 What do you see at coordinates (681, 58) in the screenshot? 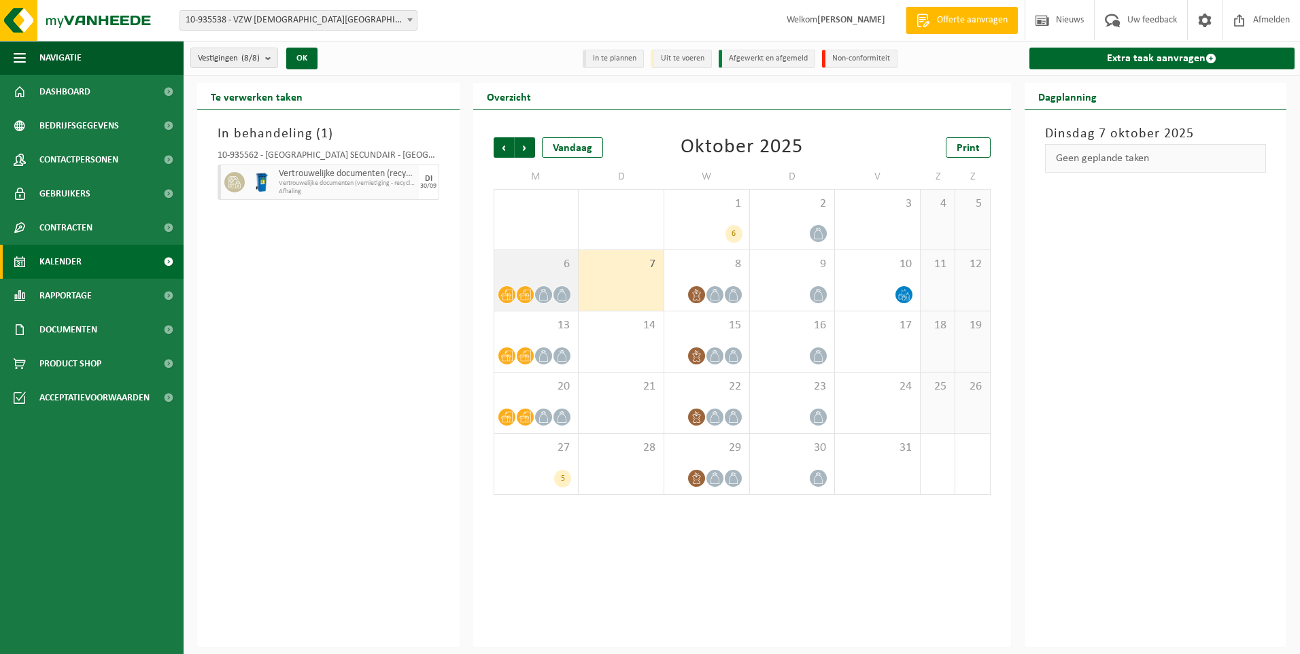
I see `li: Uit te voeren` at bounding box center [681, 58].